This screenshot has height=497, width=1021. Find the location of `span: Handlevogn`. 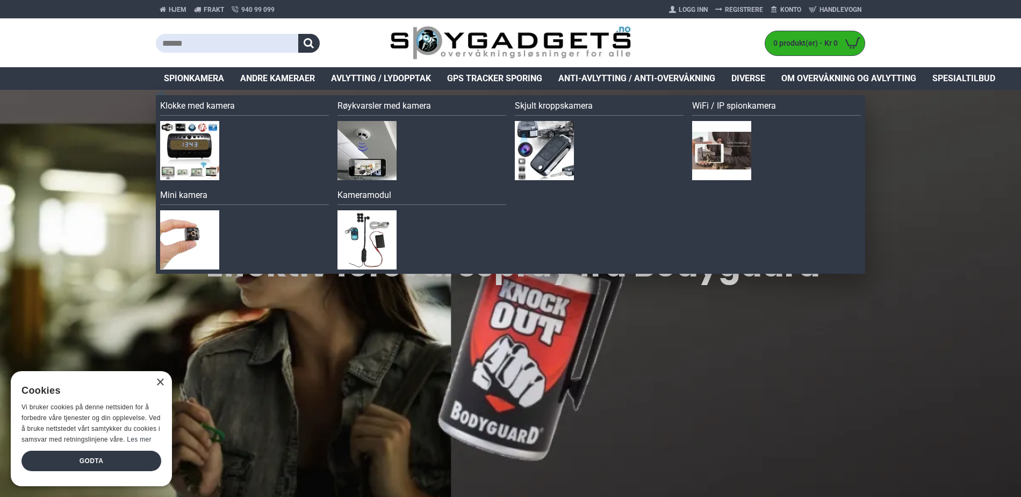

span: Handlevogn is located at coordinates (840, 10).